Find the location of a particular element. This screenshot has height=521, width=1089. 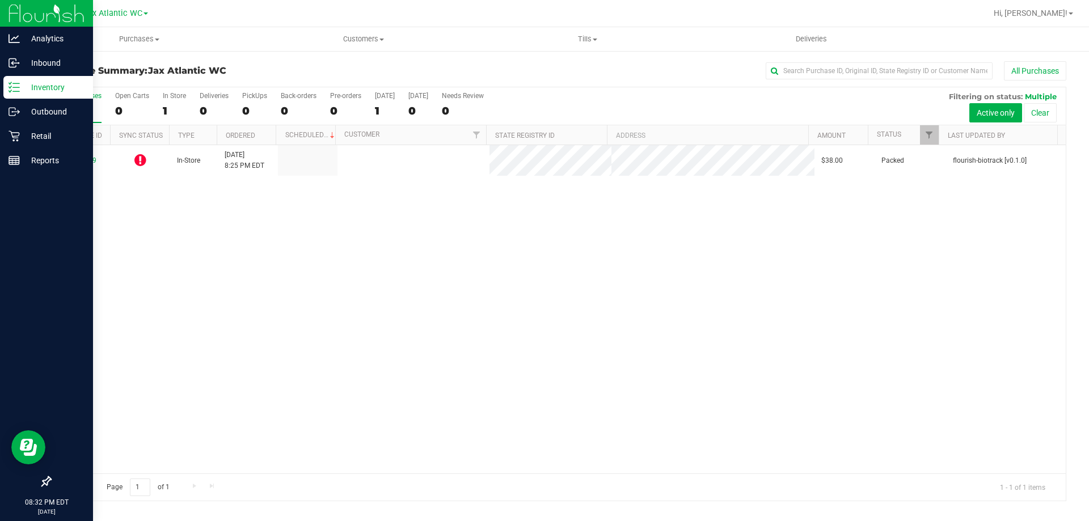

input: Search Purchase ID, Original ID, State Registry ID or Customer Name... is located at coordinates (879, 71).